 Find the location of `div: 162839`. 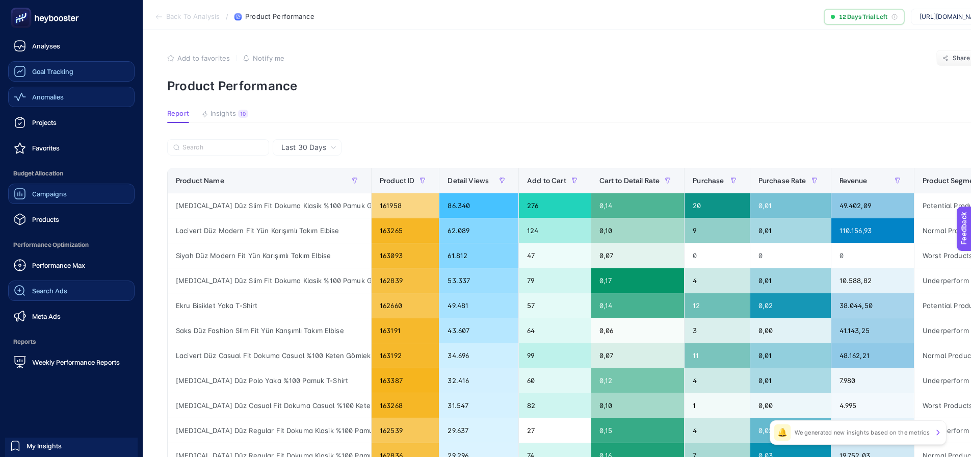

div: 162839 is located at coordinates (405, 280).